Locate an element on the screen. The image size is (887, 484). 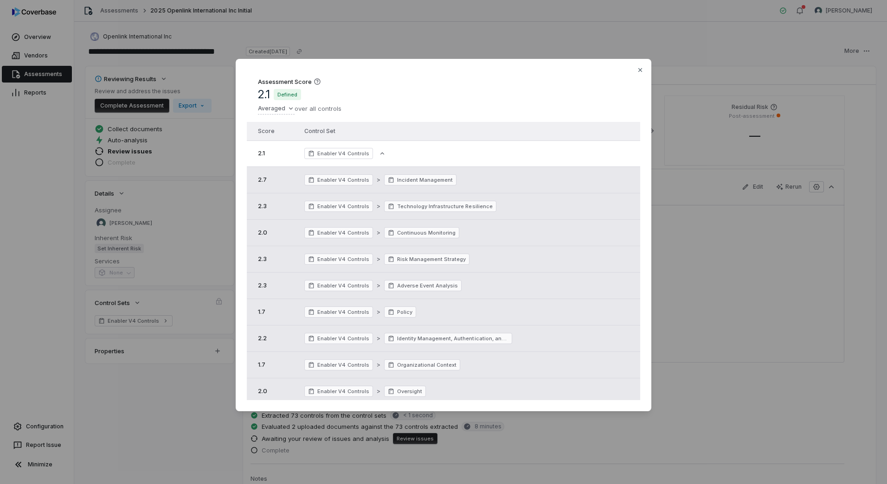
span: Continuous Monitoring is located at coordinates (426, 233).